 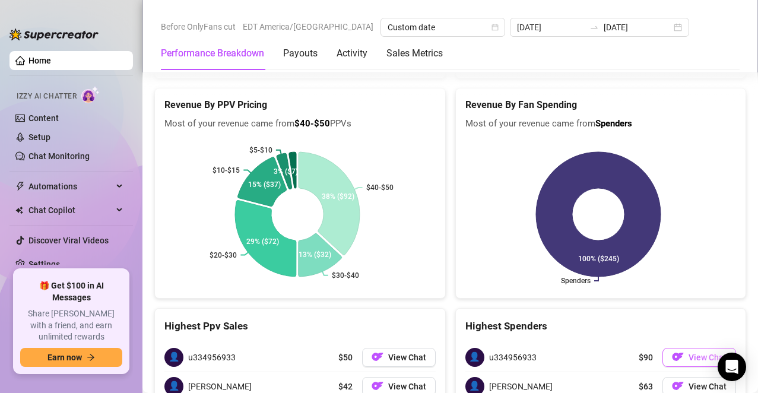 What do you see at coordinates (71, 291) in the screenshot?
I see `span: 🎁 Get $100 in AI Messages` at bounding box center [71, 291].